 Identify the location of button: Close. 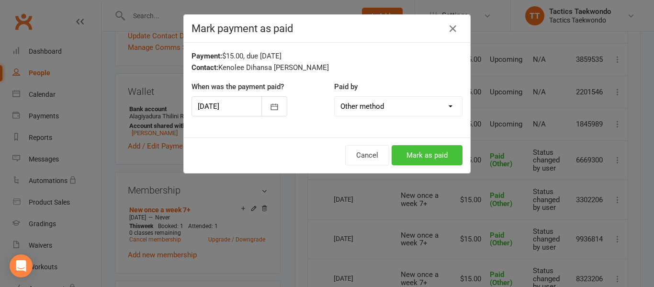
(453, 29).